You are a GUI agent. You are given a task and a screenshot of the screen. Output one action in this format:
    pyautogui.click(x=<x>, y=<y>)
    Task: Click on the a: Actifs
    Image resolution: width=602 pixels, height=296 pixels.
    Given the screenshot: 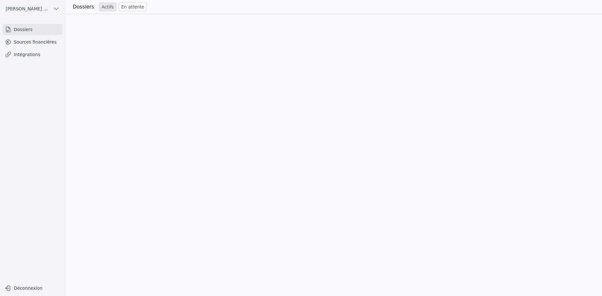 What is the action you would take?
    pyautogui.click(x=107, y=7)
    